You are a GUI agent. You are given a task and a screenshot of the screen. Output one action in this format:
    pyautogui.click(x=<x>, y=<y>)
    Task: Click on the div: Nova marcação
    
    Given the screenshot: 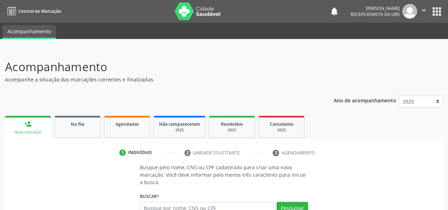 What is the action you would take?
    pyautogui.click(x=28, y=132)
    